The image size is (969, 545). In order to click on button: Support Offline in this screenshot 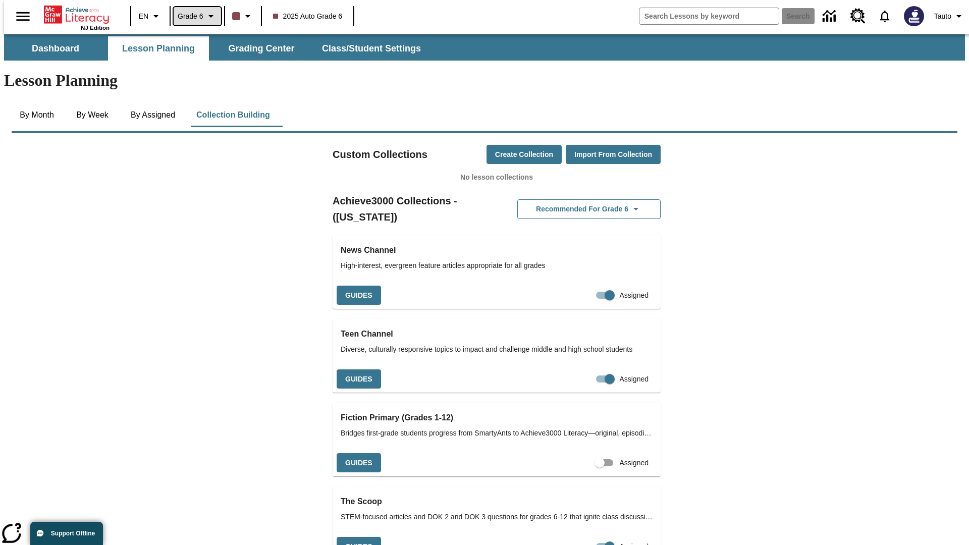, I will do `click(67, 534)`.